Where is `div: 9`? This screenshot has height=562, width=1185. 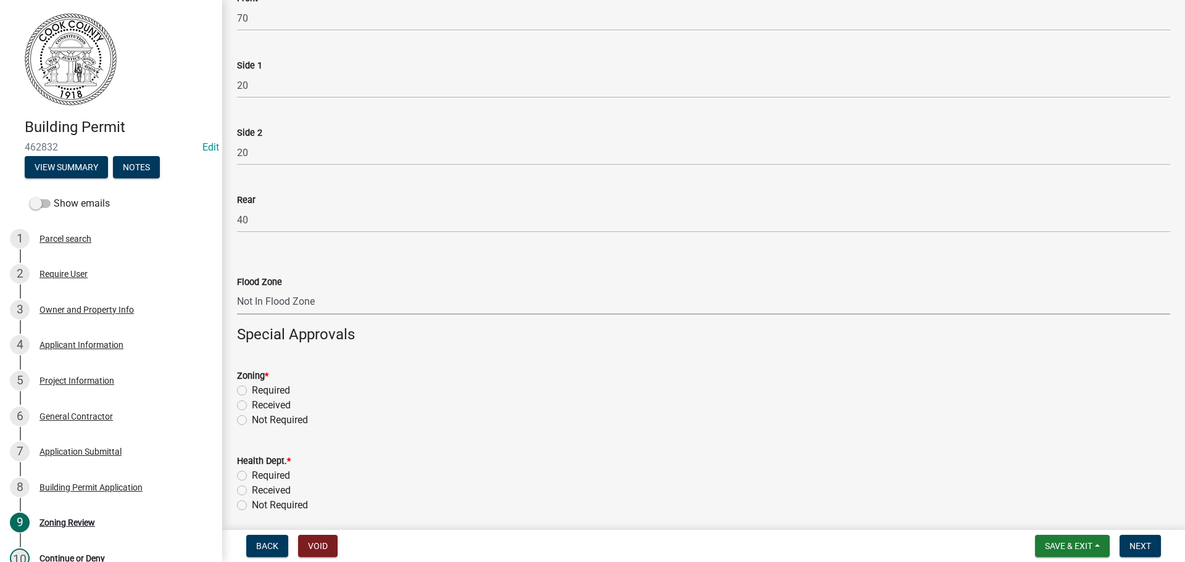 div: 9 is located at coordinates (20, 523).